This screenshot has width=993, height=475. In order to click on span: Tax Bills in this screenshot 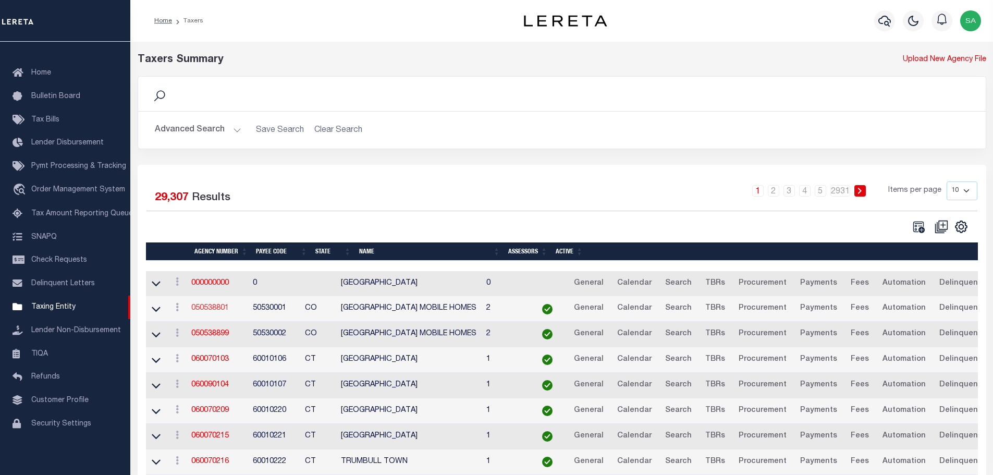, I will do `click(45, 120)`.